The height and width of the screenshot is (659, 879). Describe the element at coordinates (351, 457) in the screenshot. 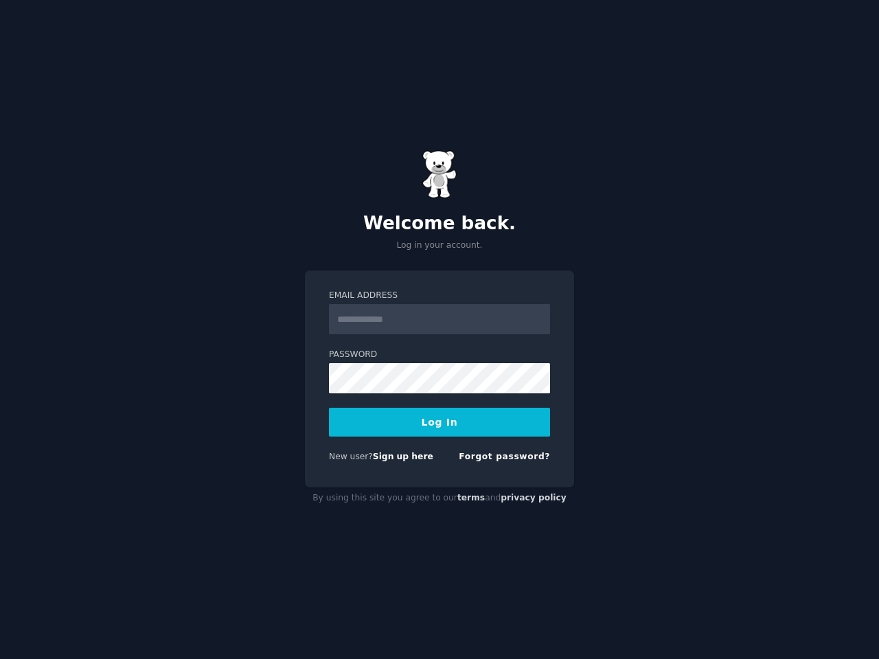

I see `span: New user?` at that location.